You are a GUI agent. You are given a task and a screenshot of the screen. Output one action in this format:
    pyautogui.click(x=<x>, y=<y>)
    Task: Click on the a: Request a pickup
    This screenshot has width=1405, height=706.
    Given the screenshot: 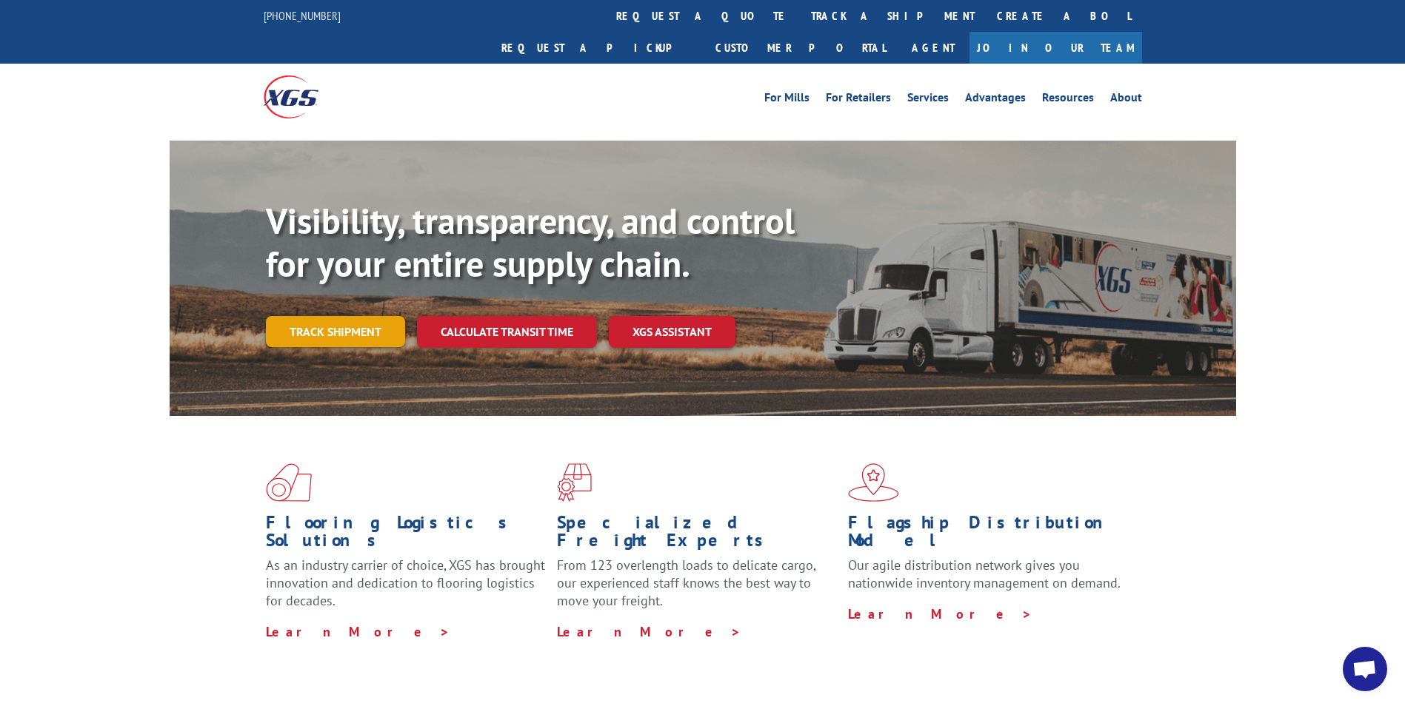 What is the action you would take?
    pyautogui.click(x=597, y=47)
    